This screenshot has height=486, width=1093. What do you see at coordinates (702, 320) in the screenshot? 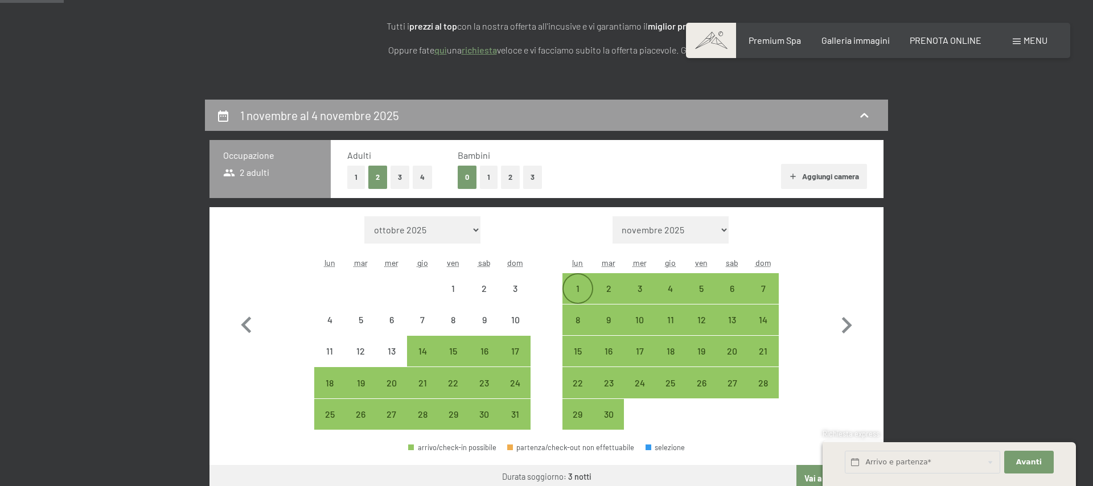
I see `div: Fri Jun 12 2026` at bounding box center [702, 320].